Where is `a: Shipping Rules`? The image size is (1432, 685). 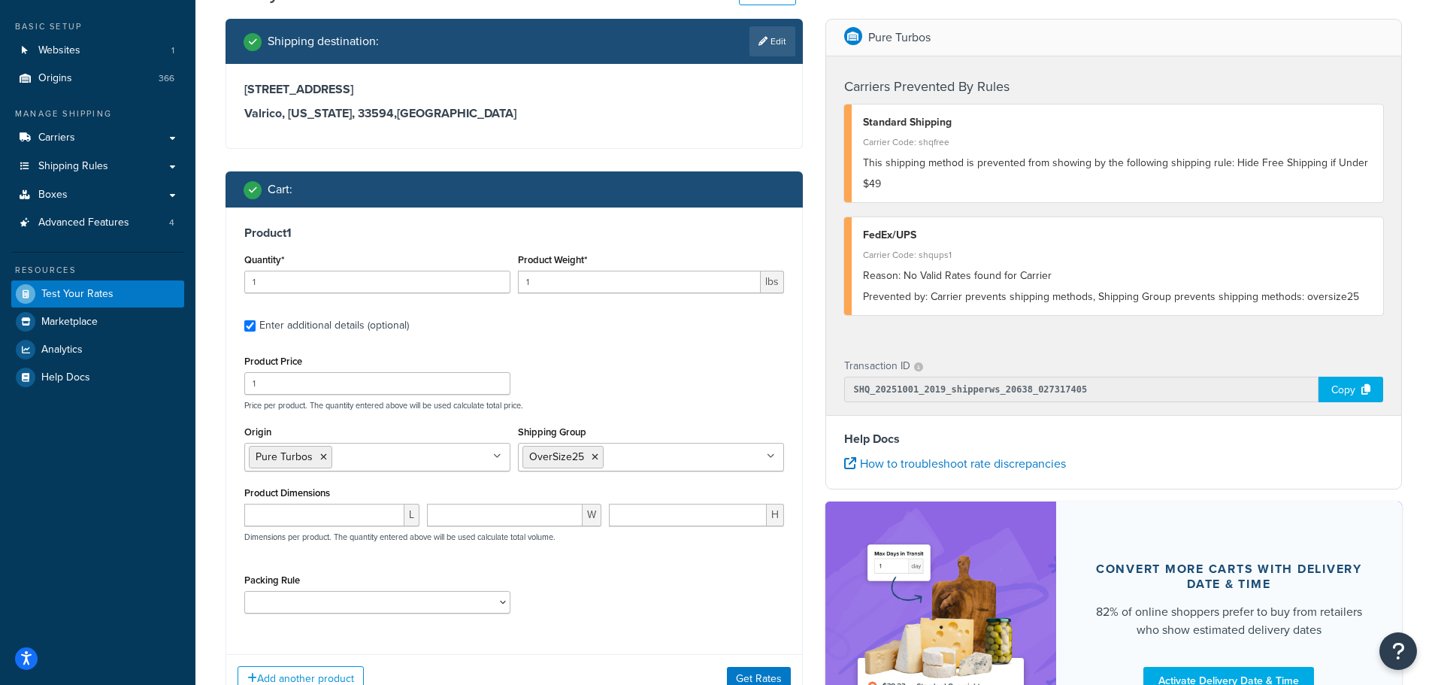 a: Shipping Rules is located at coordinates (98, 166).